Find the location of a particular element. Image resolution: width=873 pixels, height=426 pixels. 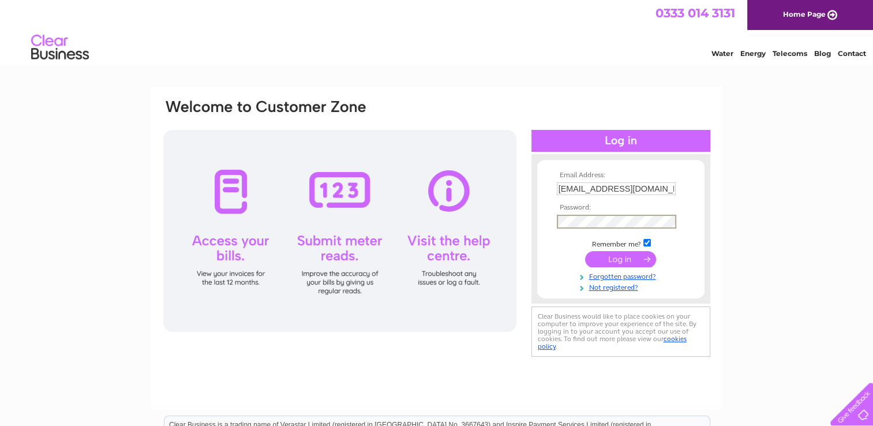

div: Clear Business would like to place cookies on your computer to improve your experience of the sit... is located at coordinates (621, 331).